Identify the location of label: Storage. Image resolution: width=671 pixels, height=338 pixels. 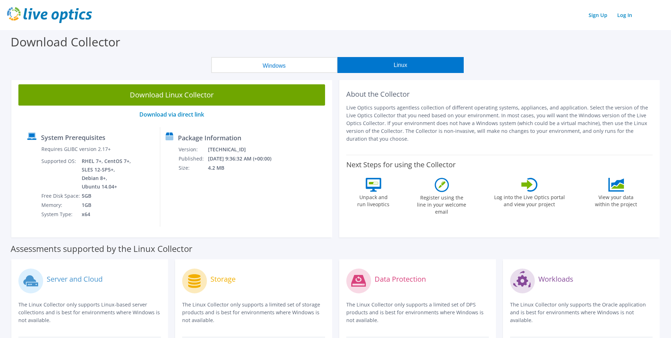
(223, 279).